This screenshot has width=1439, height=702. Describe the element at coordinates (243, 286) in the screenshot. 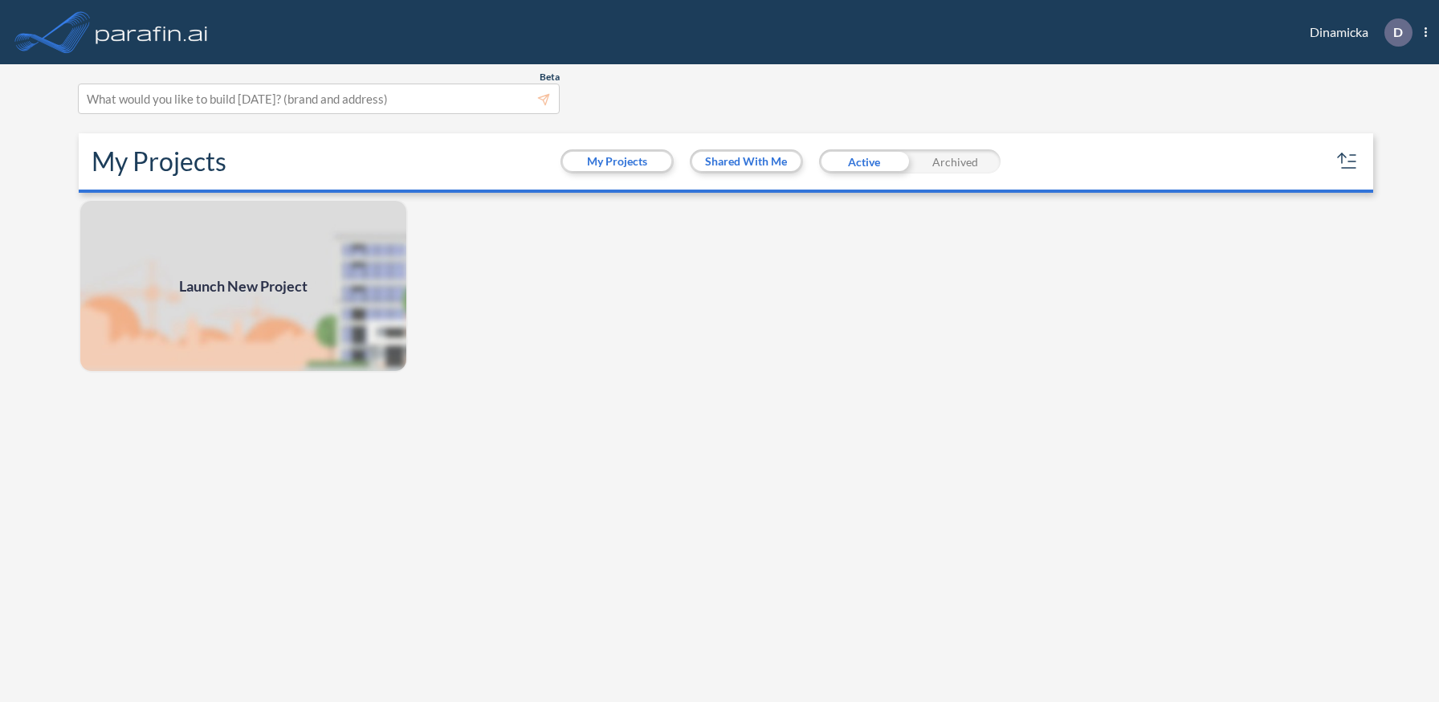

I see `span: Launch New Project` at that location.